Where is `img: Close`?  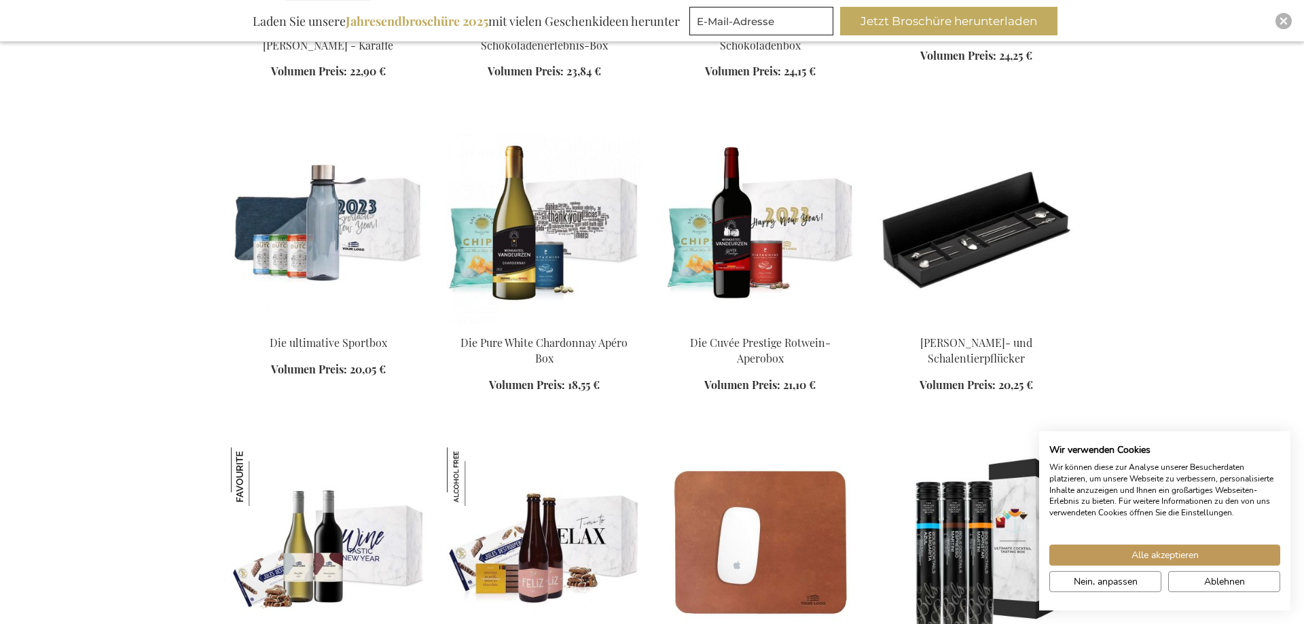 img: Close is located at coordinates (1283, 21).